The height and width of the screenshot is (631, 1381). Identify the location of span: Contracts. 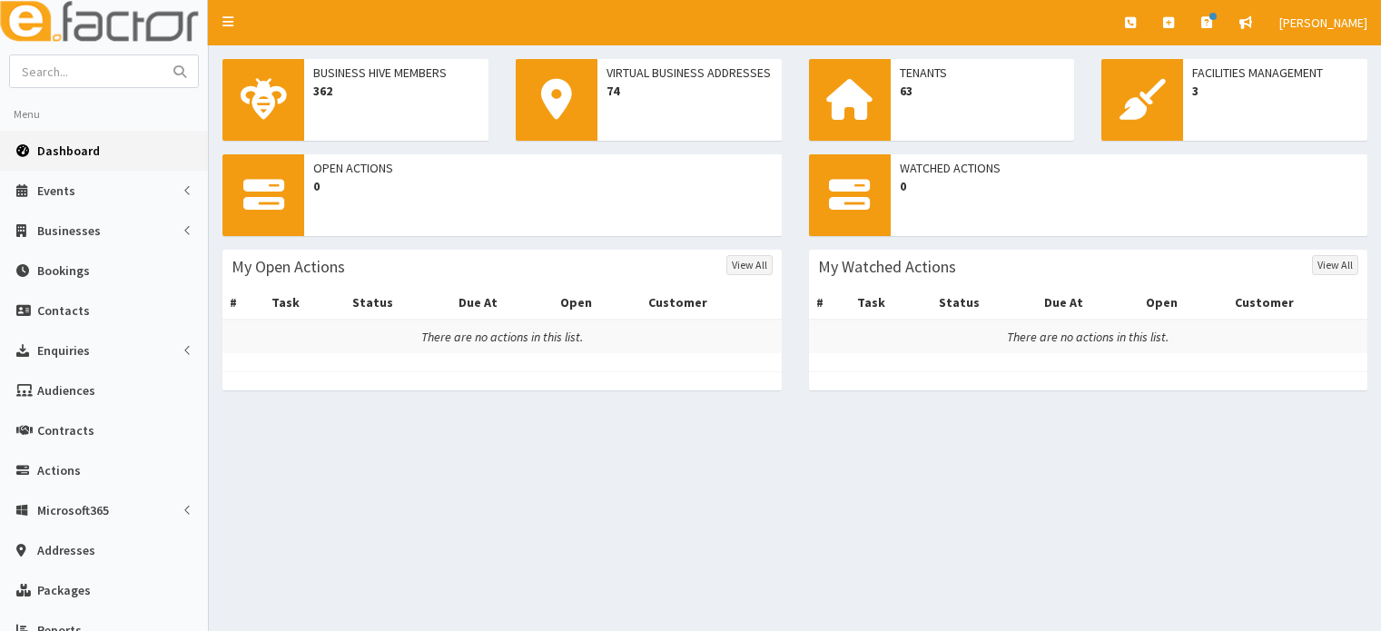
(65, 430).